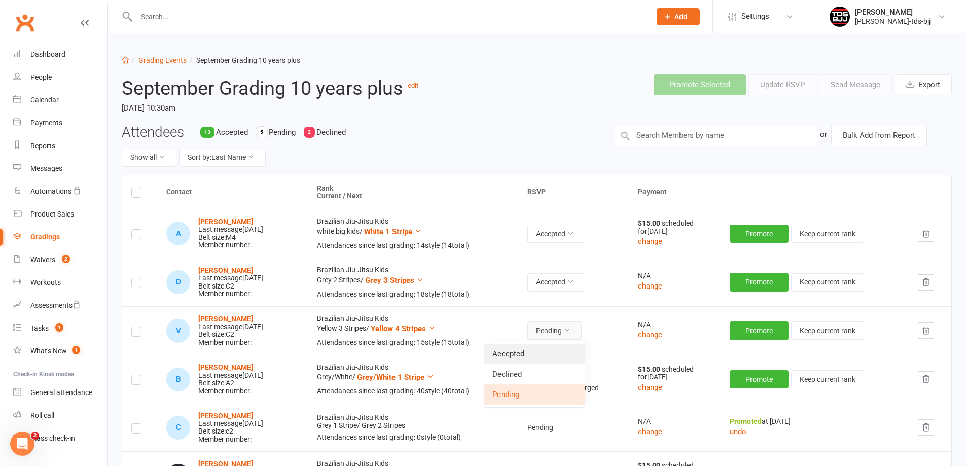  What do you see at coordinates (60, 438) in the screenshot?
I see `a: Class kiosk mode` at bounding box center [60, 438].